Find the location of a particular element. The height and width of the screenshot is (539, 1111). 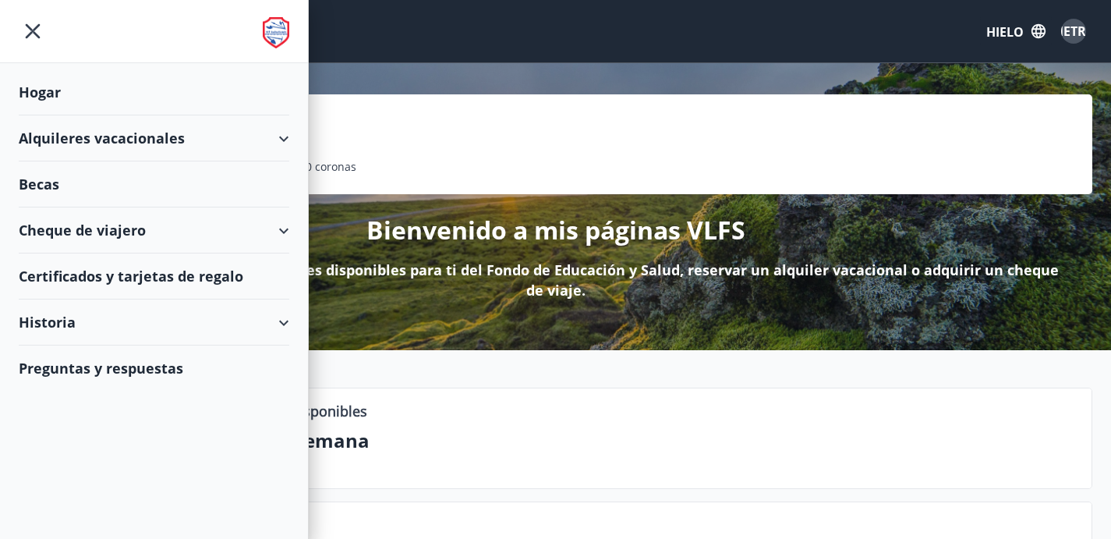

button: menú is located at coordinates (33, 31).